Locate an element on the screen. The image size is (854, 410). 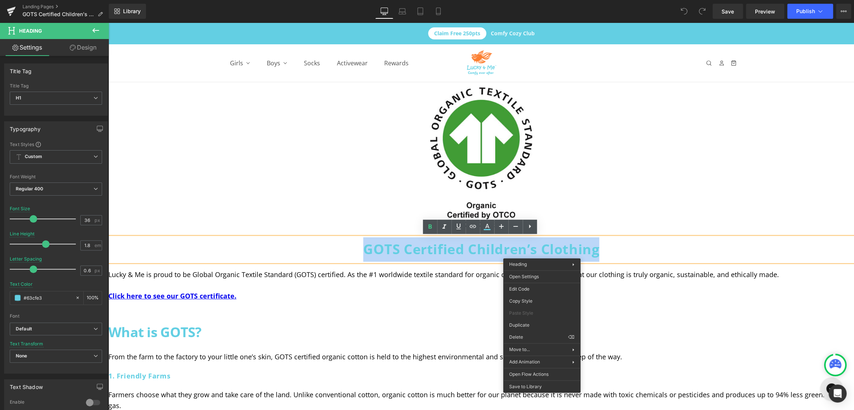
span: Rewards is located at coordinates (288, 41).